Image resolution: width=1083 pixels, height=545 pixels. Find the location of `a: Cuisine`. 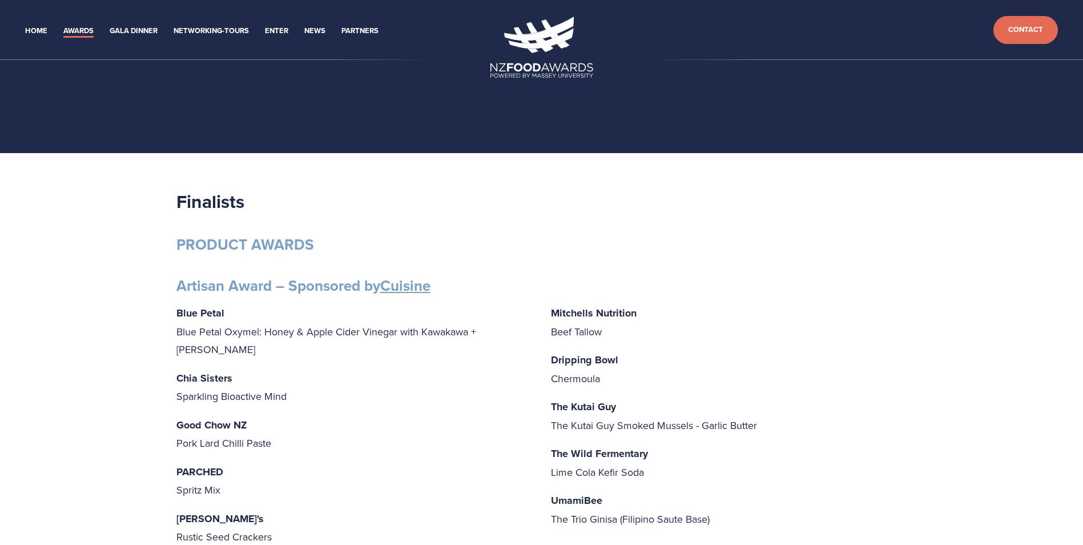

a: Cuisine is located at coordinates (405, 285).